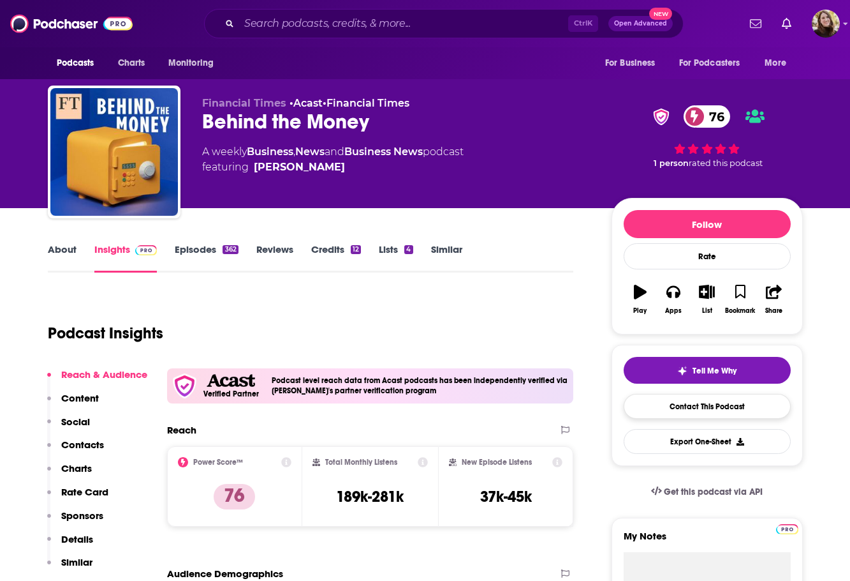 The image size is (850, 581). What do you see at coordinates (641, 24) in the screenshot?
I see `span: Open Advanced` at bounding box center [641, 24].